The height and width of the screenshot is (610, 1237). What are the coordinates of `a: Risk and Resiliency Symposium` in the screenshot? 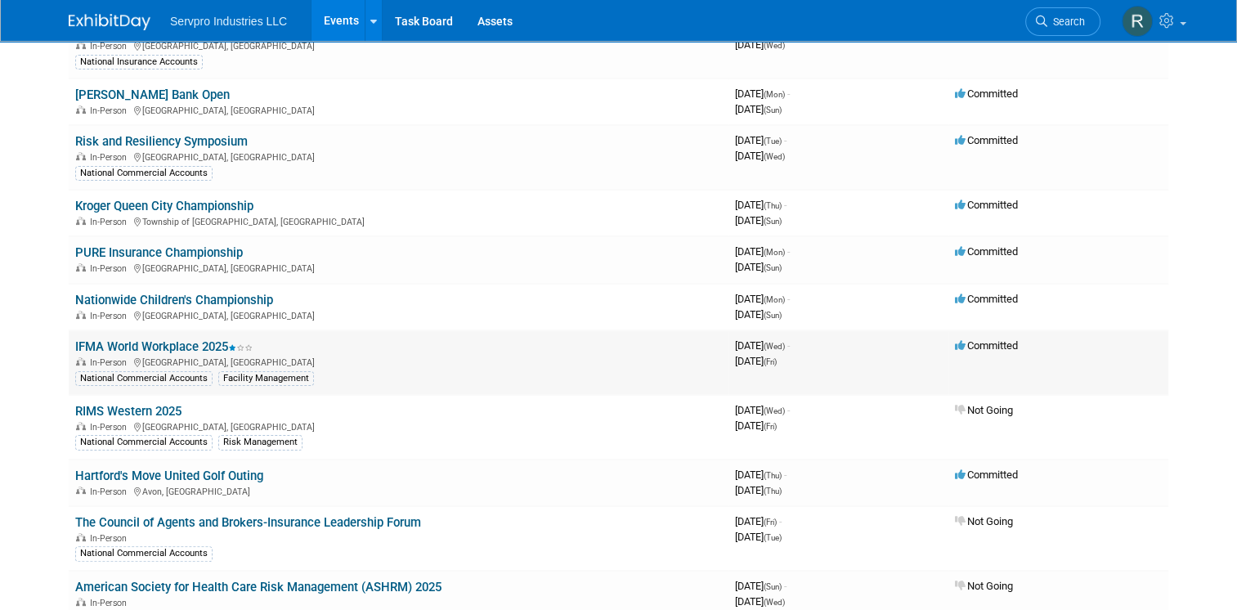 It's located at (161, 141).